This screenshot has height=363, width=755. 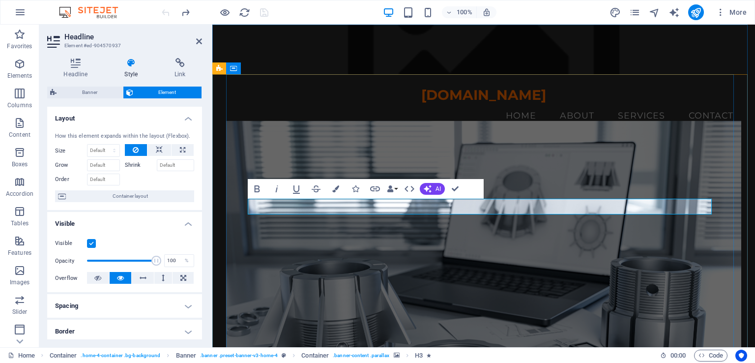 I want to click on button: Colors, so click(x=336, y=189).